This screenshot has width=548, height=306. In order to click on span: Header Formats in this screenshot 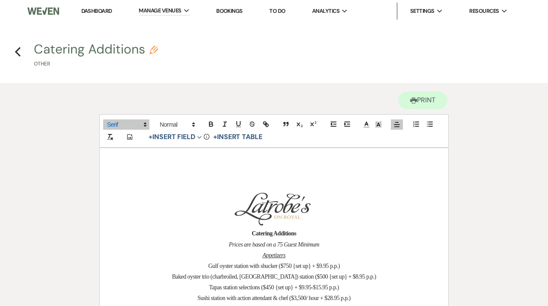, I will do `click(177, 125)`.